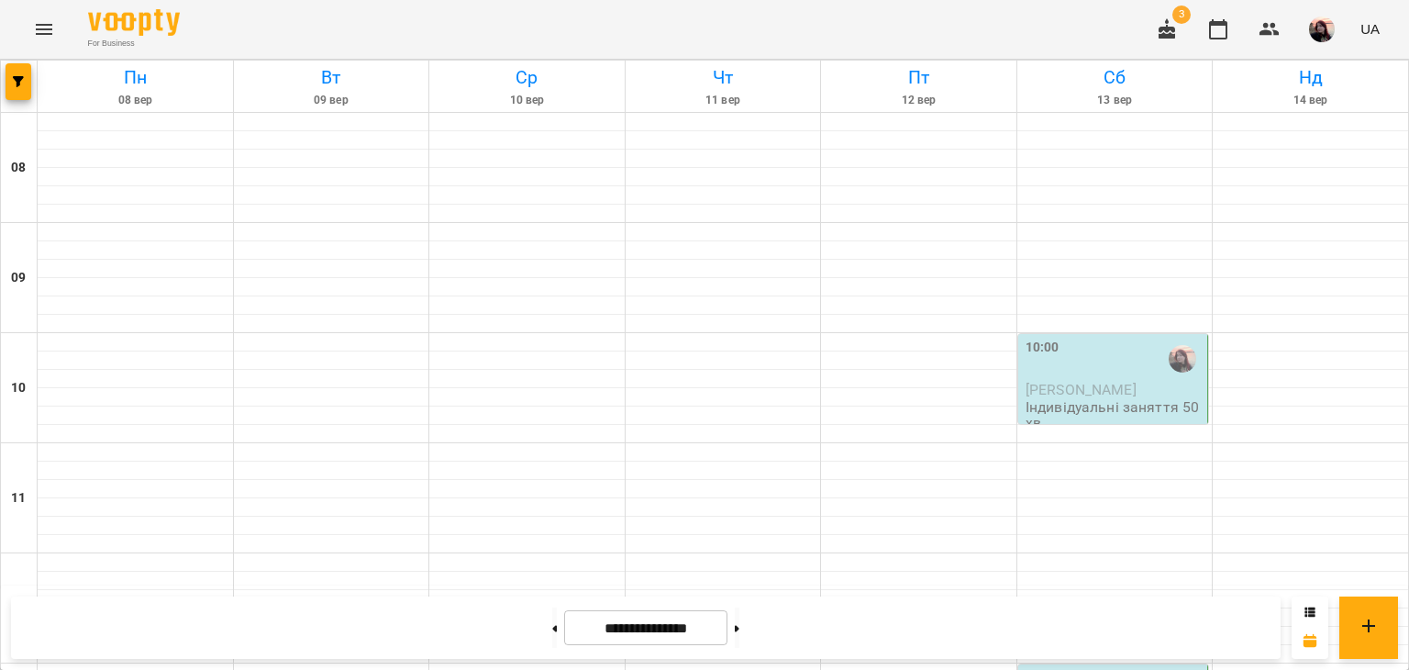 This screenshot has width=1409, height=670. I want to click on h6: 08, so click(18, 168).